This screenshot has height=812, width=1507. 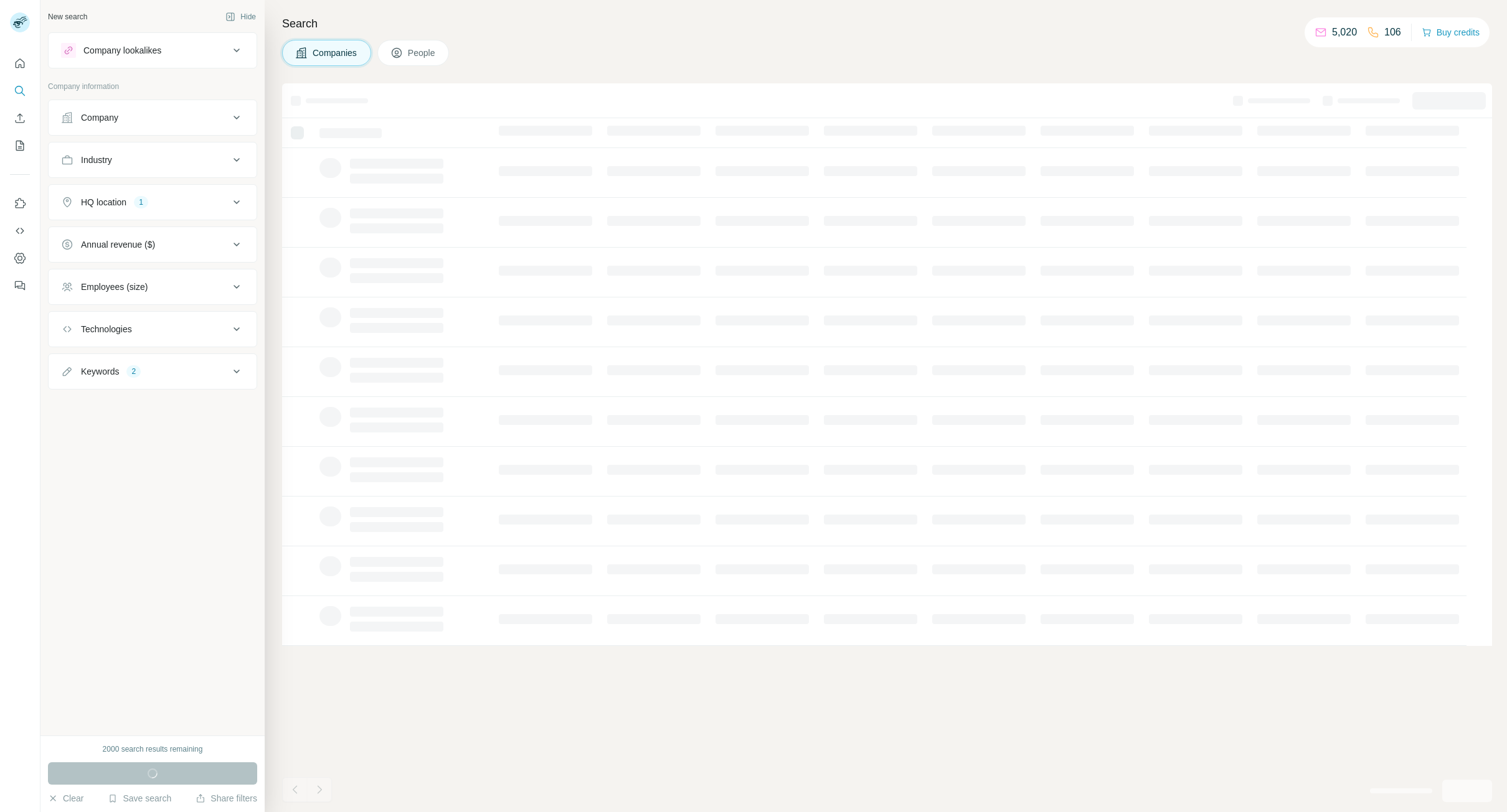 What do you see at coordinates (153, 330) in the screenshot?
I see `button: Technologies` at bounding box center [153, 330].